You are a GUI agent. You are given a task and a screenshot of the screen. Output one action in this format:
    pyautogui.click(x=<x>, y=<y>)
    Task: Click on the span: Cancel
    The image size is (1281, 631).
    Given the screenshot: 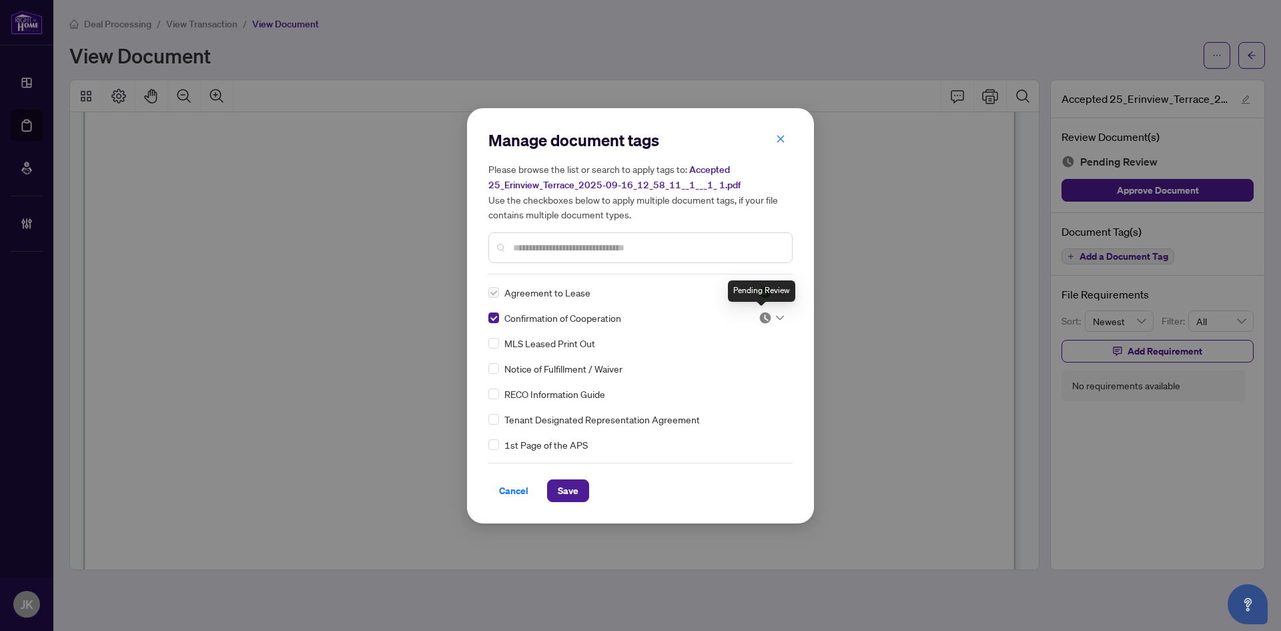 What is the action you would take?
    pyautogui.click(x=514, y=490)
    